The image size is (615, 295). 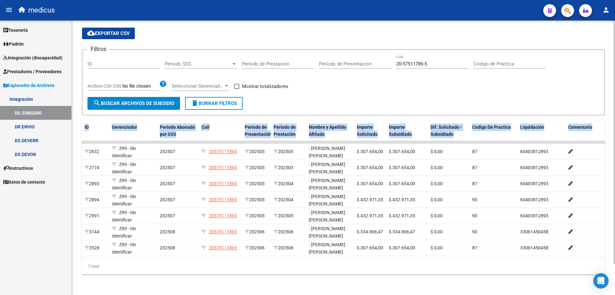 I want to click on div: 7 total, so click(x=344, y=266).